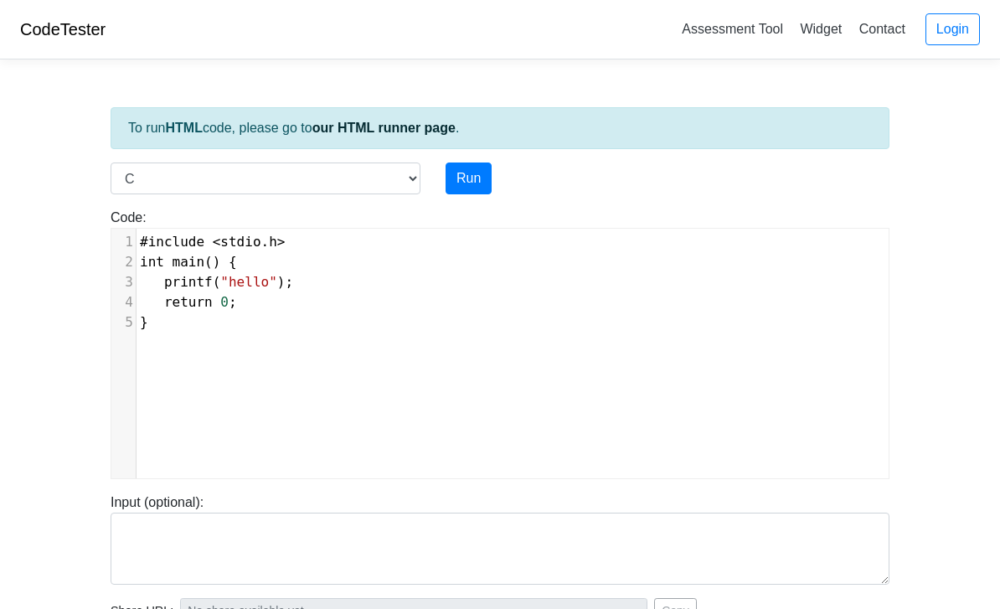  What do you see at coordinates (821, 28) in the screenshot?
I see `a: Widget` at bounding box center [821, 28].